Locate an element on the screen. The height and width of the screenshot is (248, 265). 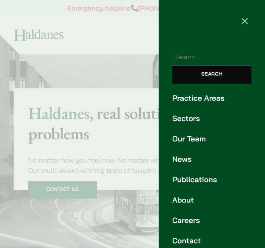
a: Sectors is located at coordinates (212, 119).